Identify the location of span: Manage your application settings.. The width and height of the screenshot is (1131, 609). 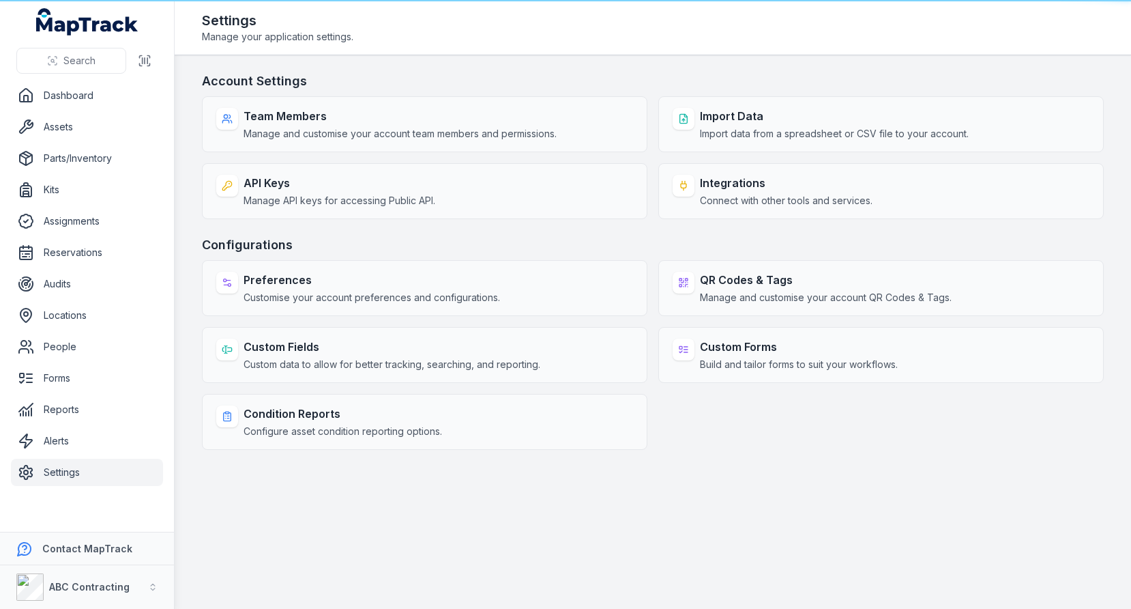
(278, 37).